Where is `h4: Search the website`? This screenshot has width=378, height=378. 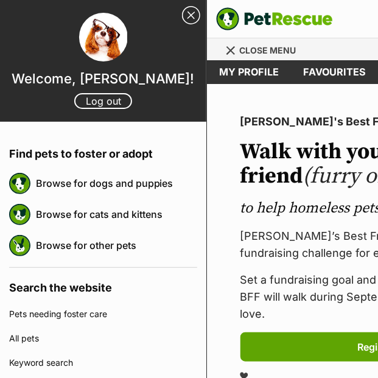
h4: Search the website is located at coordinates (103, 285).